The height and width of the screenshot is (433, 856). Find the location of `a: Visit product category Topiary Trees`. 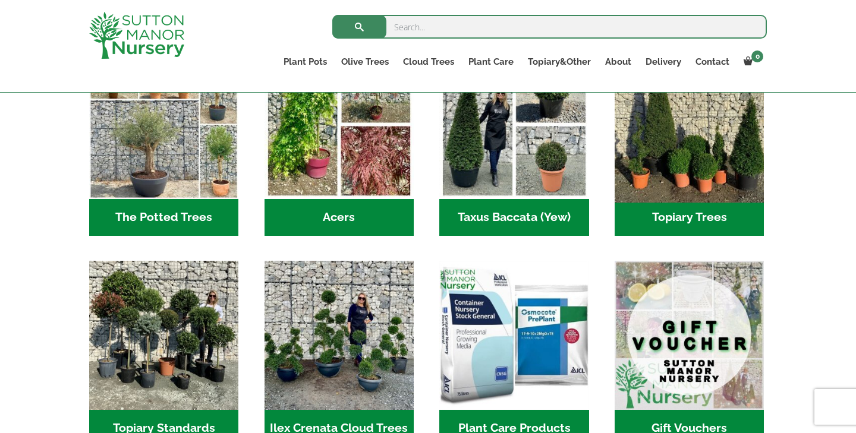

a: Visit product category Topiary Trees is located at coordinates (689, 143).